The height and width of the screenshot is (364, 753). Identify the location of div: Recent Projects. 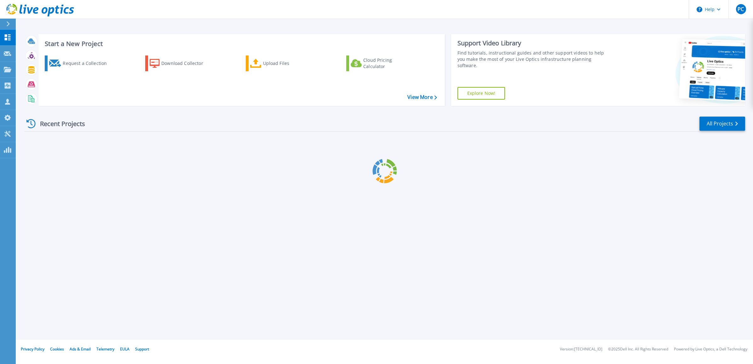
(59, 123).